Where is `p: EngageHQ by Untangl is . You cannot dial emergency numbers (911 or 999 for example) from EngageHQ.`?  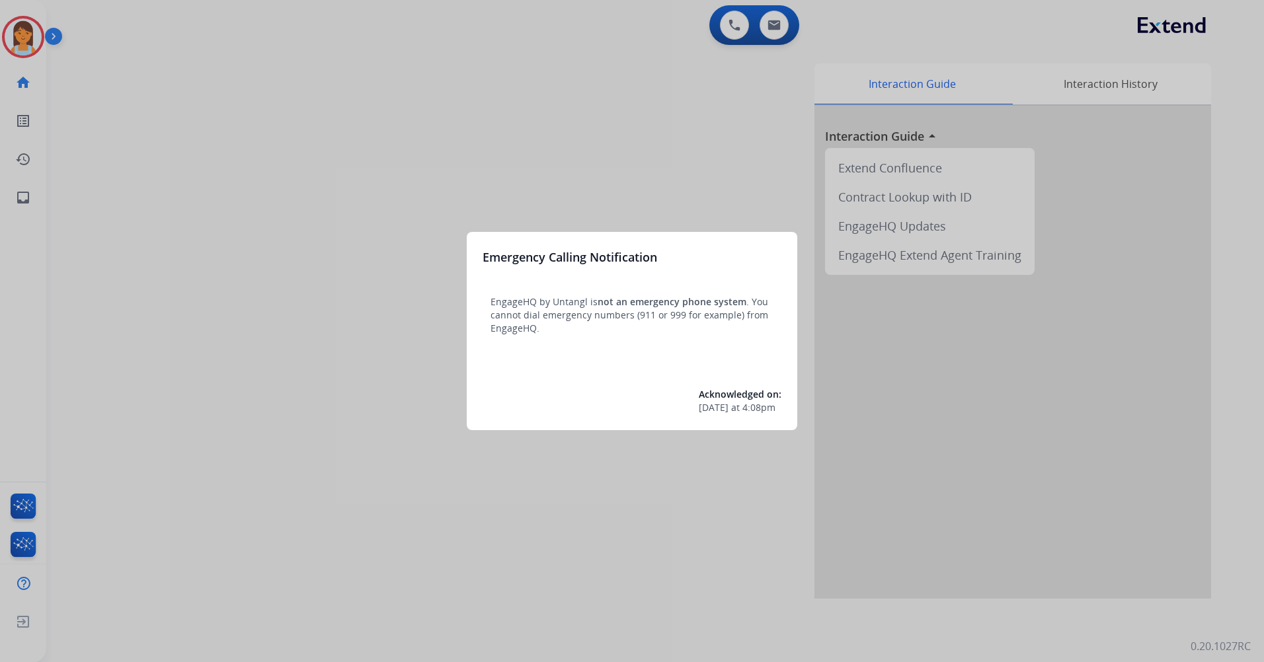
p: EngageHQ by Untangl is . You cannot dial emergency numbers (911 or 999 for example) from EngageHQ. is located at coordinates (632, 315).